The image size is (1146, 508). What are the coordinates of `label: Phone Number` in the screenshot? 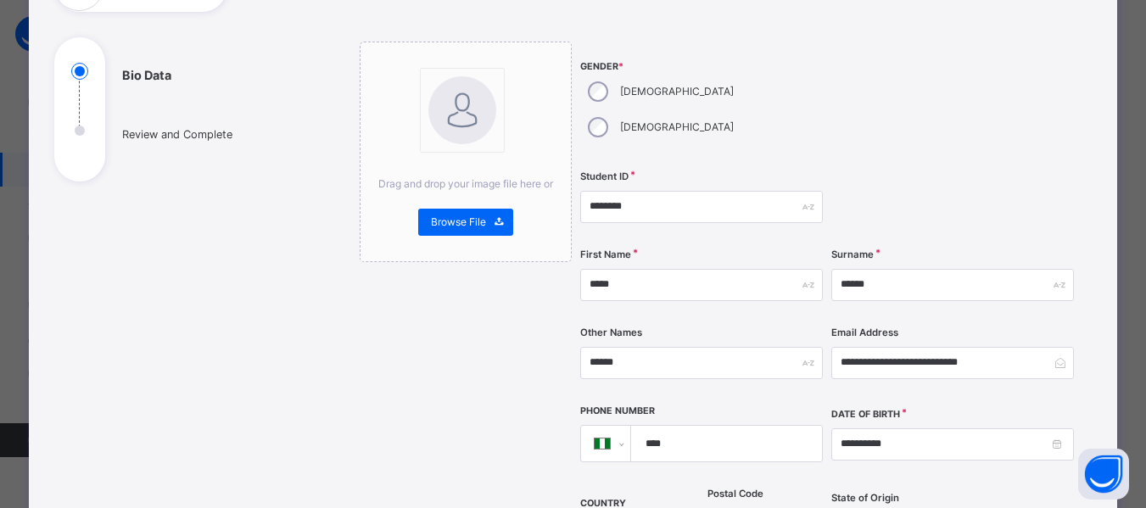 It's located at (618, 412).